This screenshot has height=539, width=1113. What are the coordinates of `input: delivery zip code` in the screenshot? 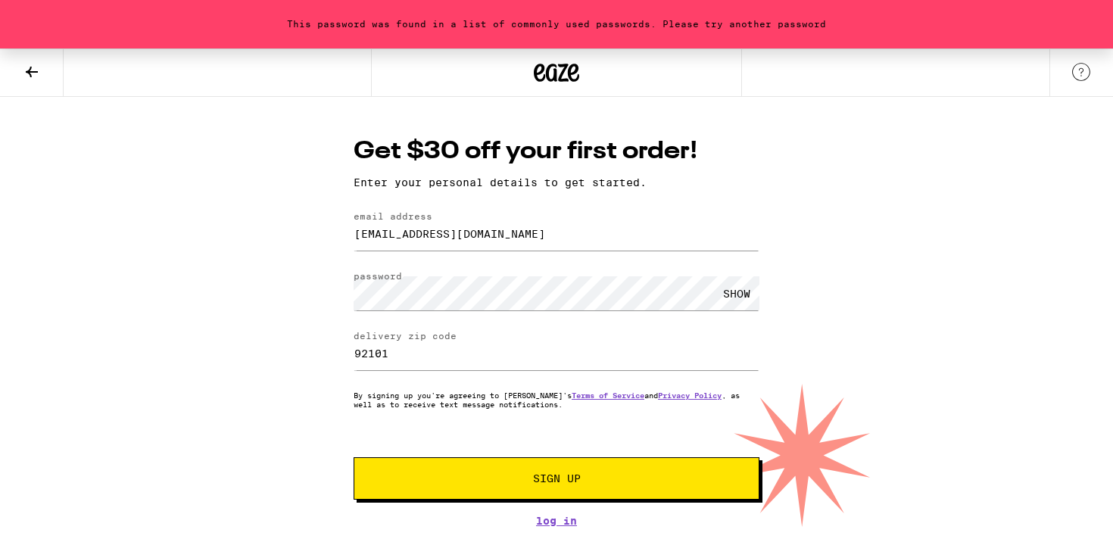 It's located at (557, 353).